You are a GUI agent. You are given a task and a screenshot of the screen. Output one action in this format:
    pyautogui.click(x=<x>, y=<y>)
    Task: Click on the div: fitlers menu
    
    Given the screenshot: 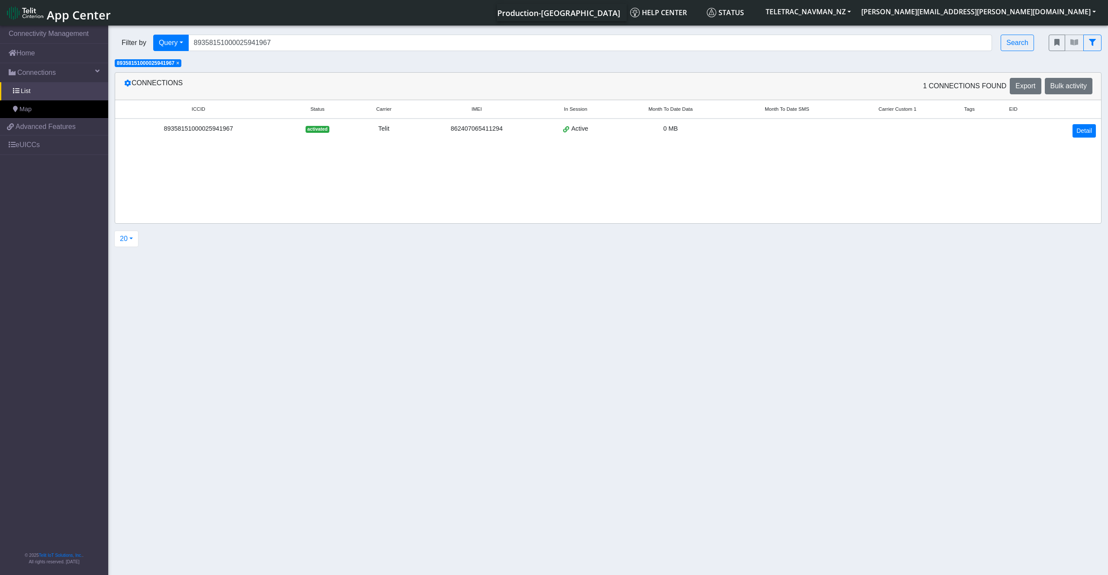 What is the action you would take?
    pyautogui.click(x=1075, y=43)
    